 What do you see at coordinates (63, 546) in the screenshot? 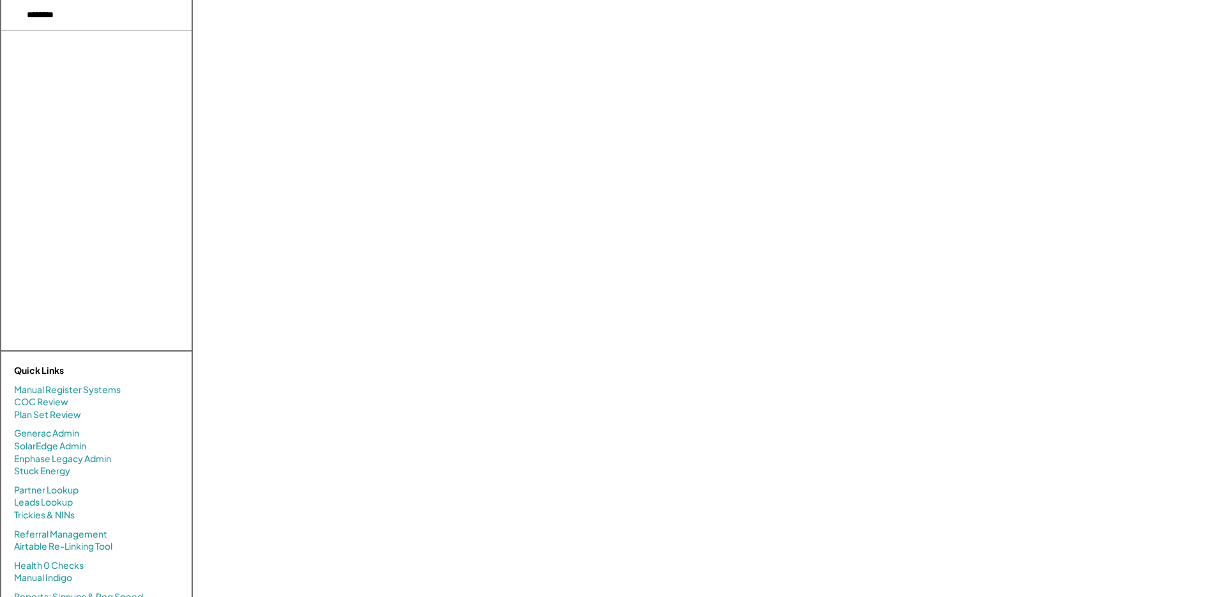
I see `a: Airtable Re-Linking Tool` at bounding box center [63, 546].